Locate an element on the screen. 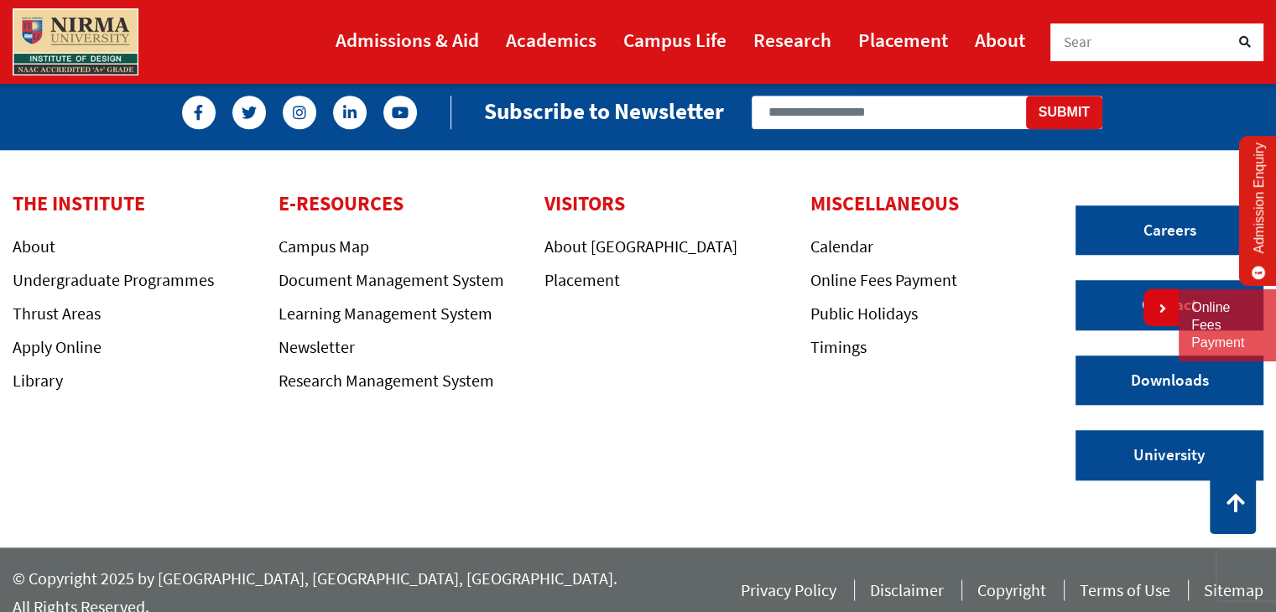 This screenshot has width=1276, height=612. a: Academics is located at coordinates (551, 39).